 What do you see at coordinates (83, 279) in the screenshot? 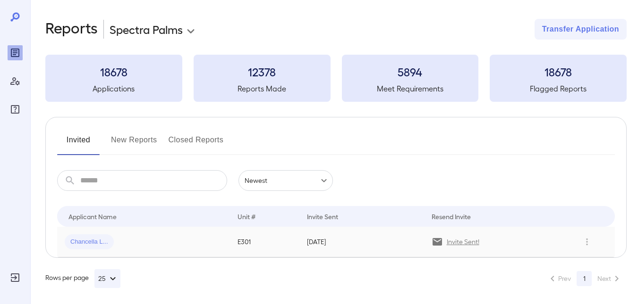
I see `div: Rows per page` at bounding box center [83, 279].